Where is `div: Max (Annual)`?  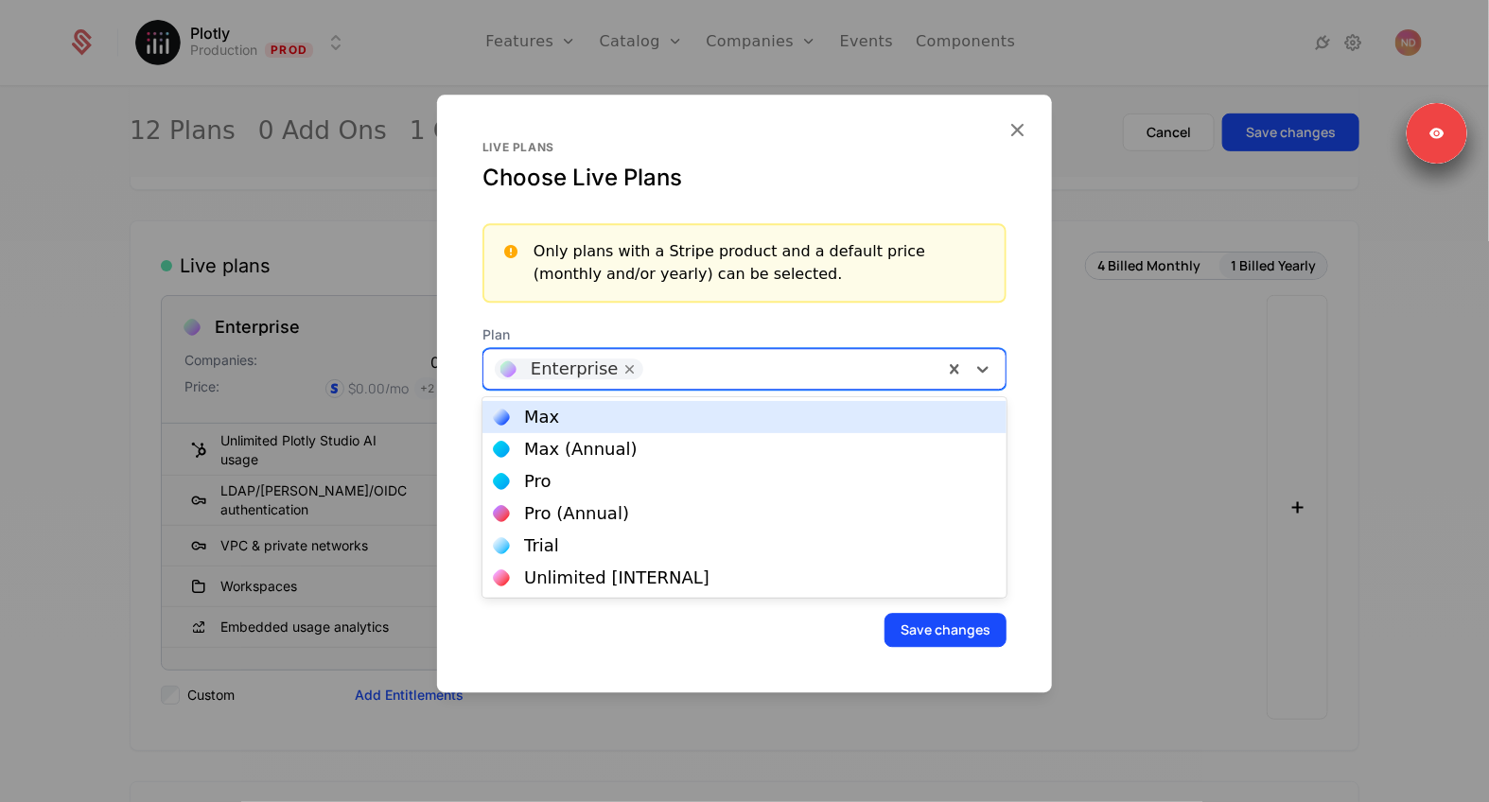 div: Max (Annual) is located at coordinates (581, 449).